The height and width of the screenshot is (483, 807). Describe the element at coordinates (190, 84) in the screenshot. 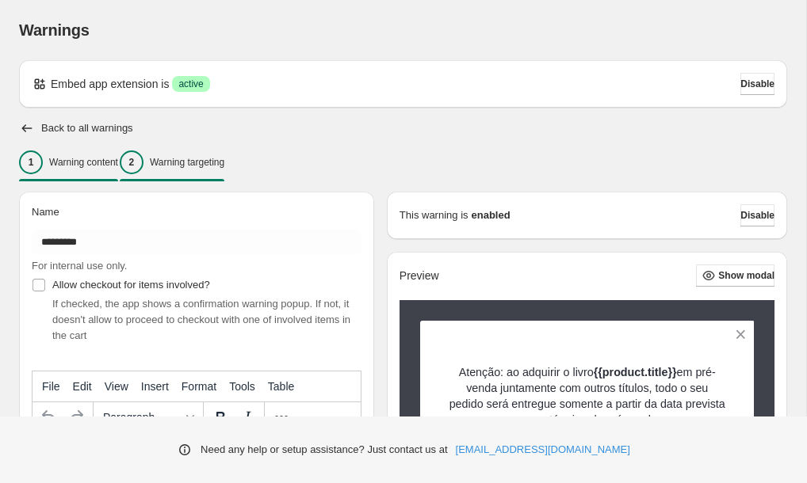

I see `span: active` at that location.